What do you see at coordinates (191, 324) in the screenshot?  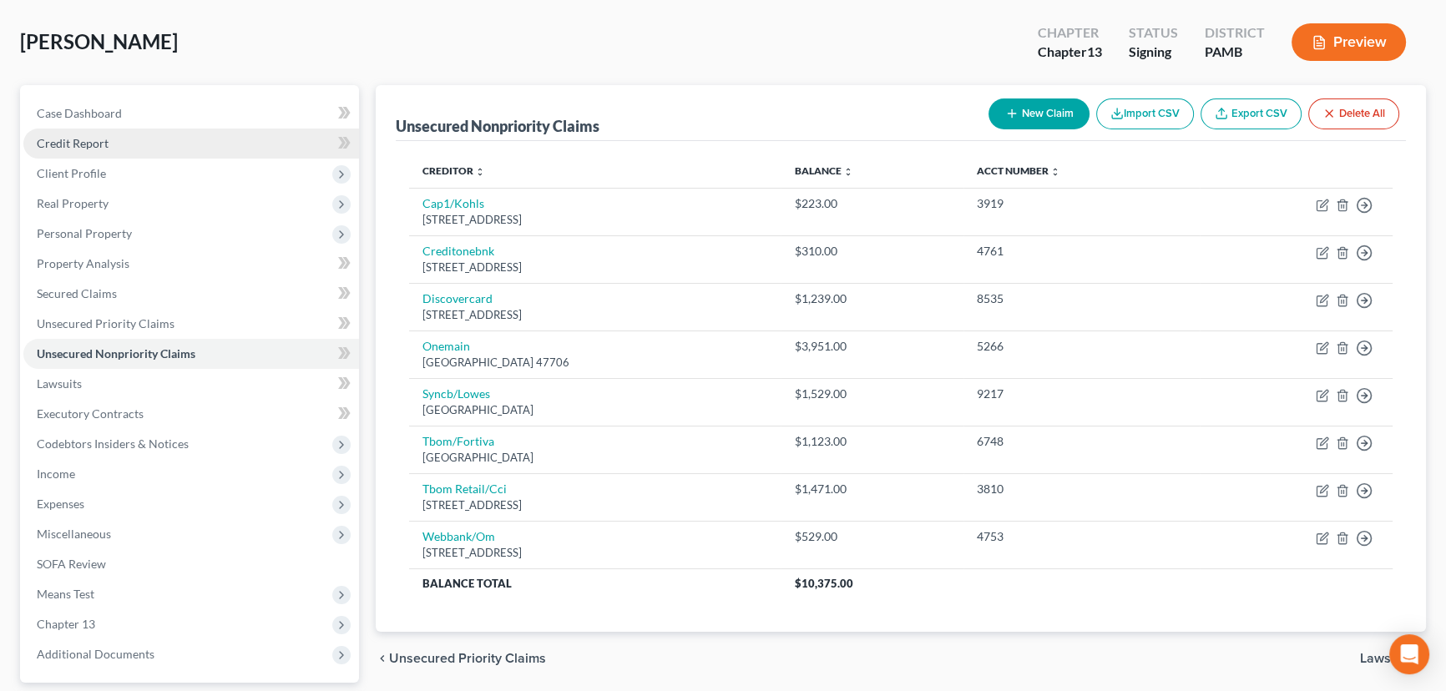 I see `a: Unsecured Priority Claims` at bounding box center [191, 324].